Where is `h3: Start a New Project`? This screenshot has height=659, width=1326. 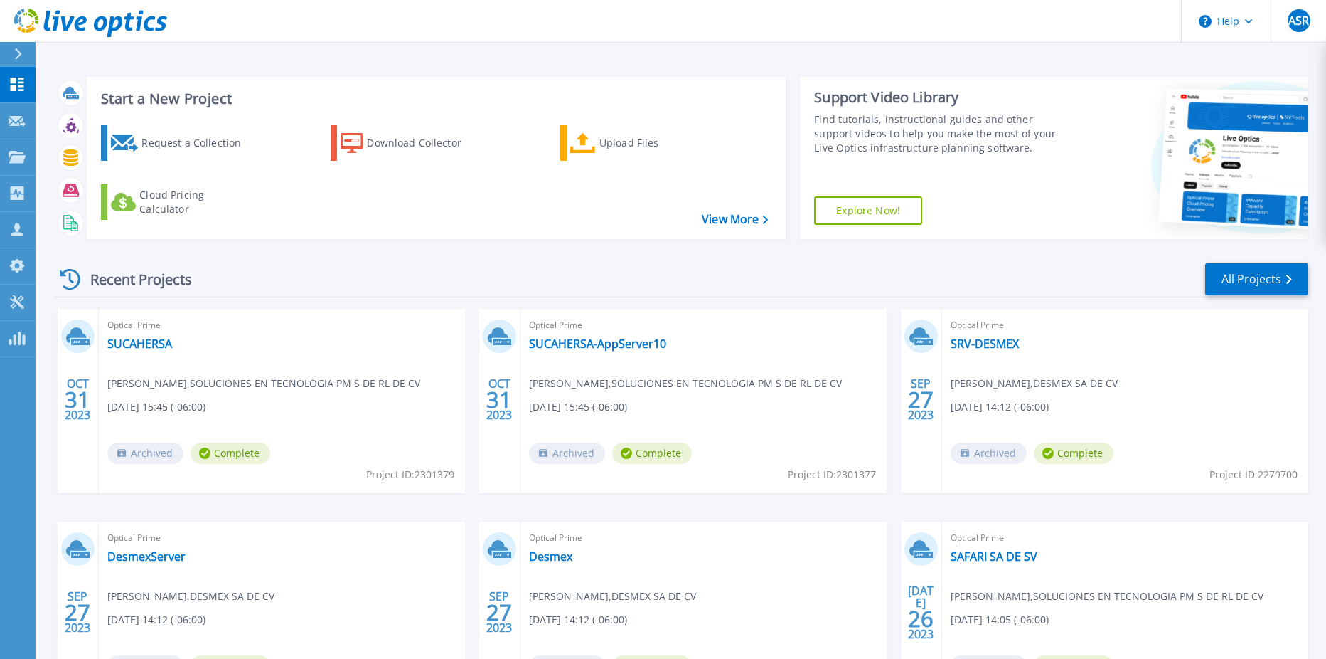 h3: Start a New Project is located at coordinates (434, 99).